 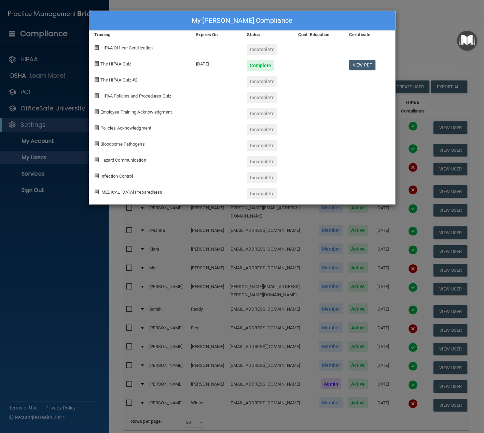 I want to click on div: Complete, so click(x=260, y=66).